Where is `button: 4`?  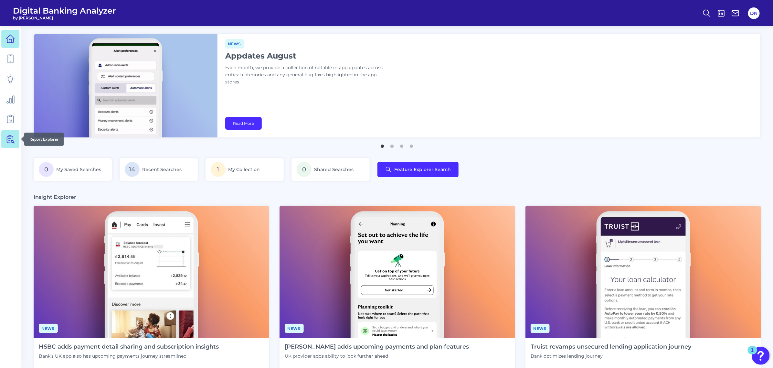 button: 4 is located at coordinates (411, 144).